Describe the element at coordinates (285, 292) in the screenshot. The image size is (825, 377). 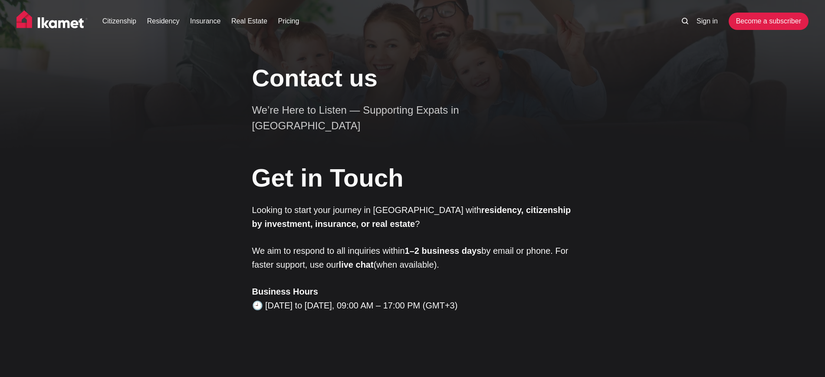
I see `strong: Business Hours` at that location.